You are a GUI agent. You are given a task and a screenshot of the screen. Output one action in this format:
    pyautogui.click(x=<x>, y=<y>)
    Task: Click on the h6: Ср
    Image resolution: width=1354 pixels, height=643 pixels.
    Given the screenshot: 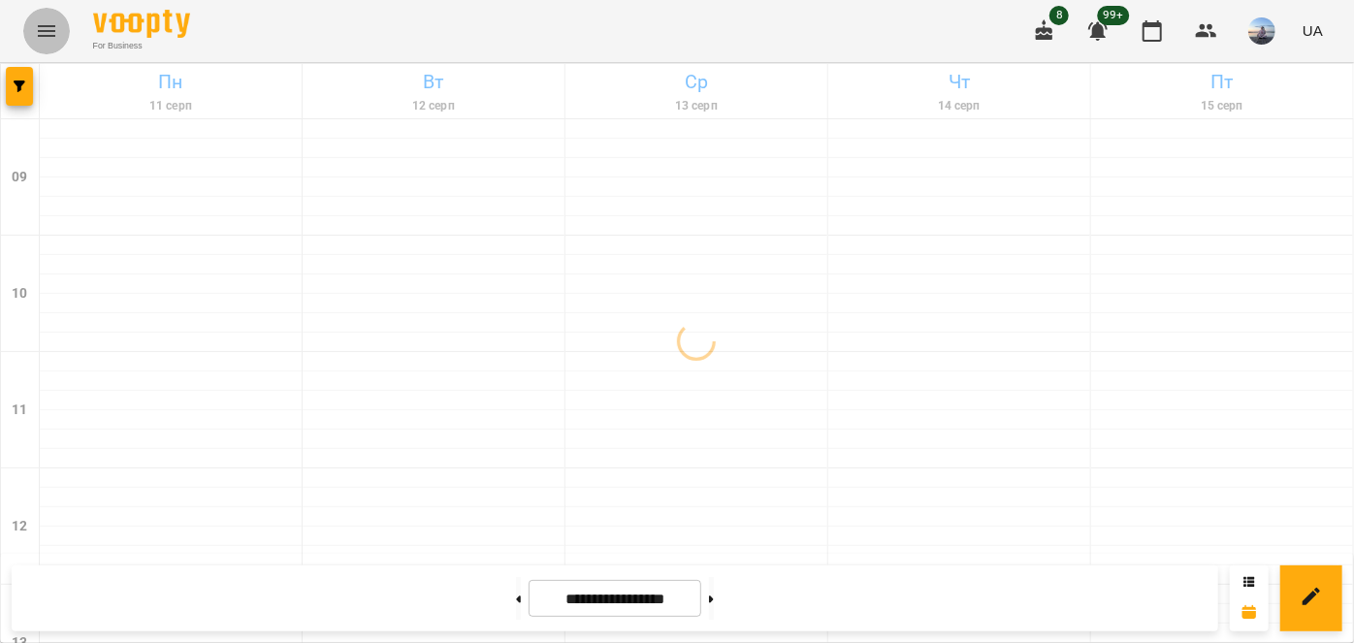 What is the action you would take?
    pyautogui.click(x=697, y=81)
    